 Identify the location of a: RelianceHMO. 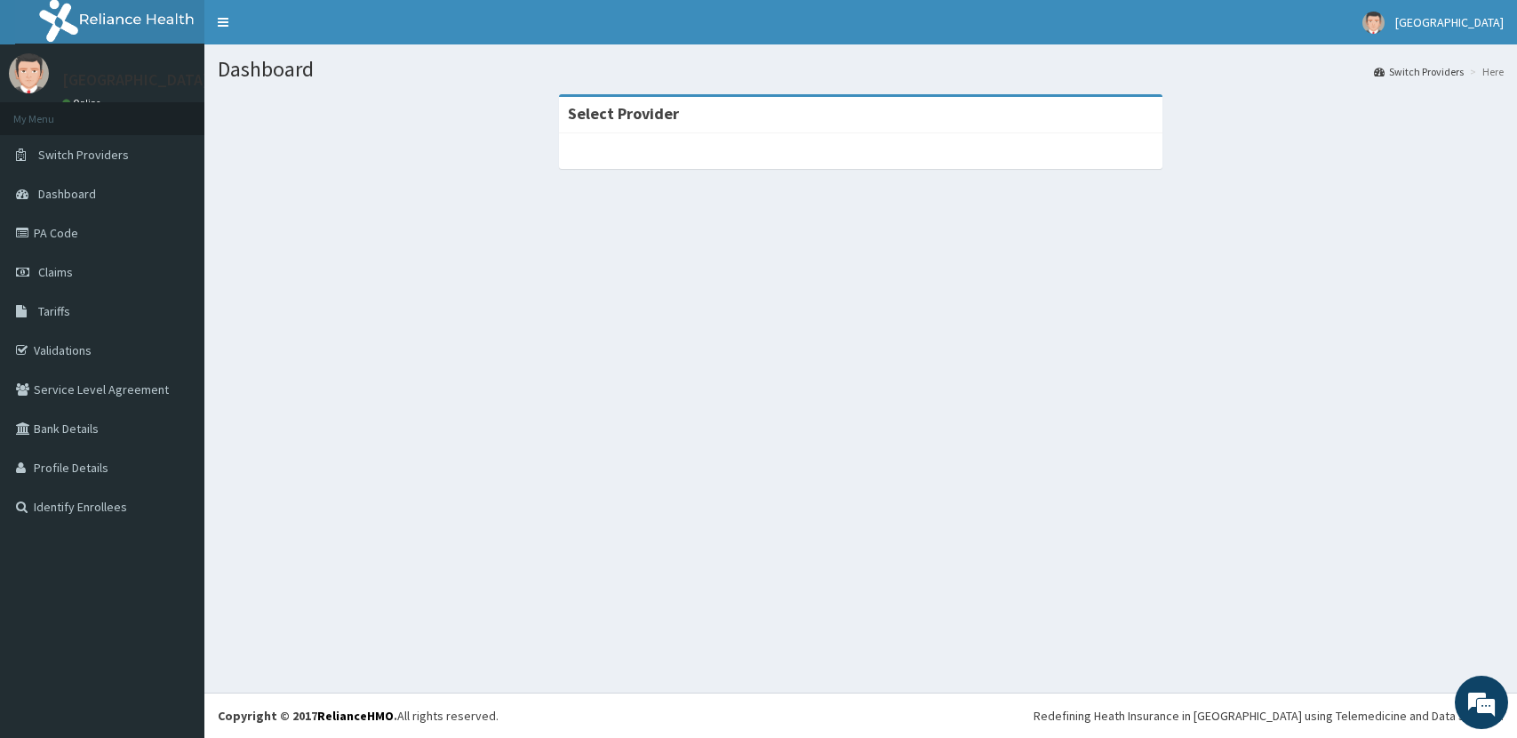
(356, 716).